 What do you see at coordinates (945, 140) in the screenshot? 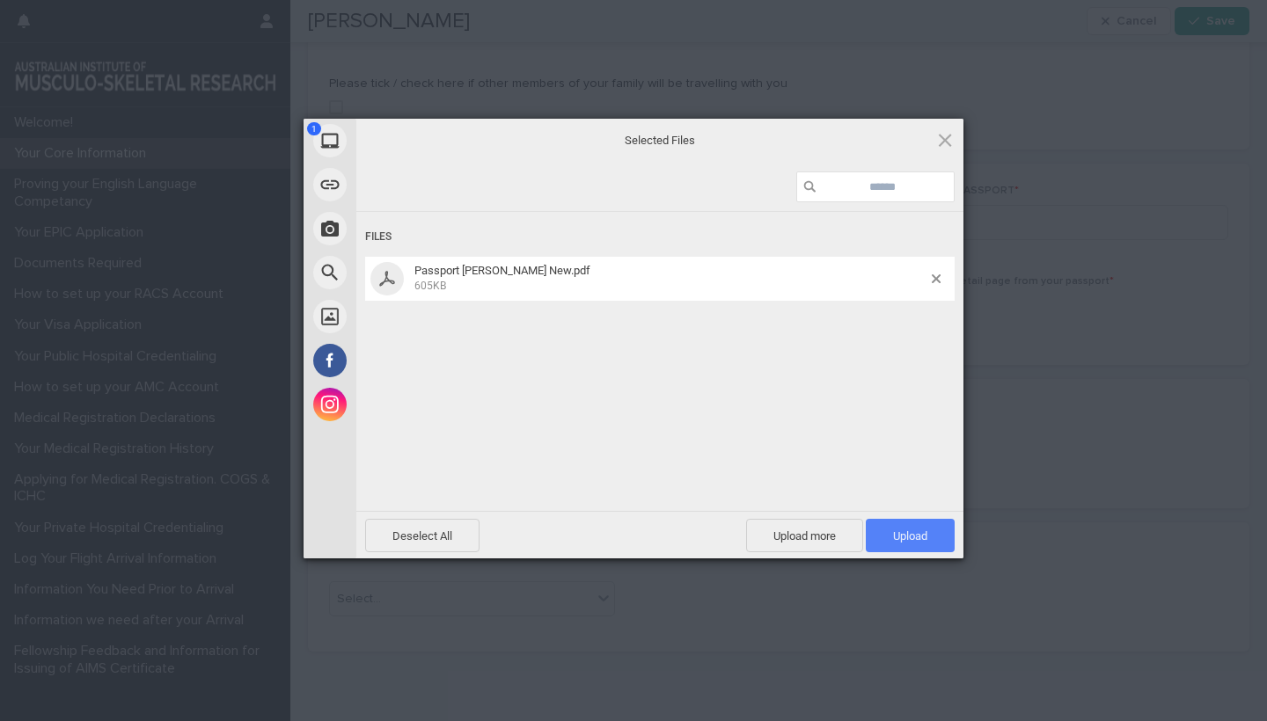
I see `span: Click here or hit ESC to close picker` at bounding box center [945, 140].